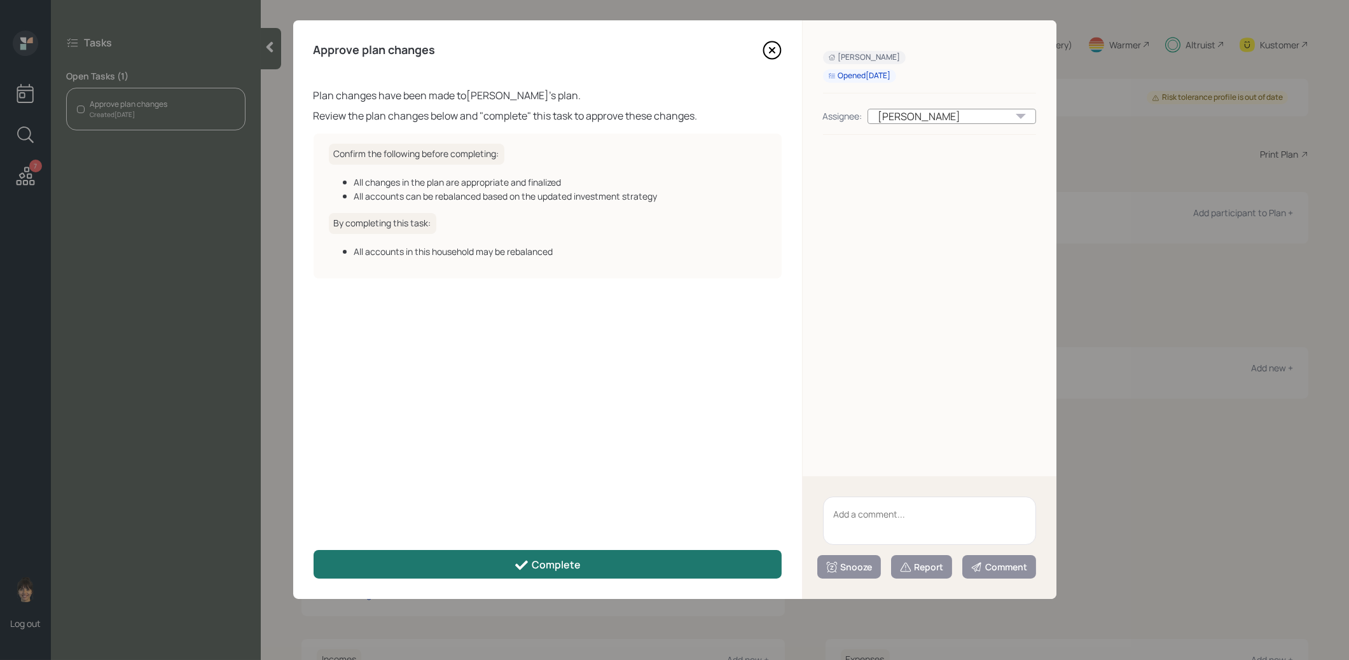 This screenshot has height=660, width=1349. What do you see at coordinates (548, 116) in the screenshot?
I see `div: Review the plan changes below and "complete" this task to approve these changes.` at bounding box center [548, 116].